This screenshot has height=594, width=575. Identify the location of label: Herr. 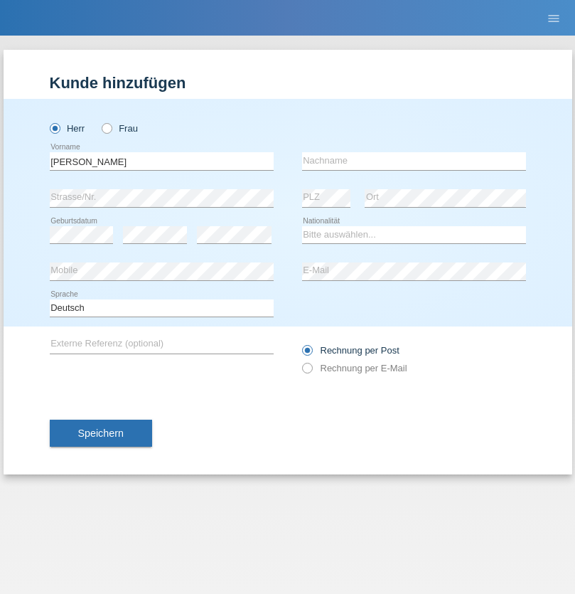
(68, 128).